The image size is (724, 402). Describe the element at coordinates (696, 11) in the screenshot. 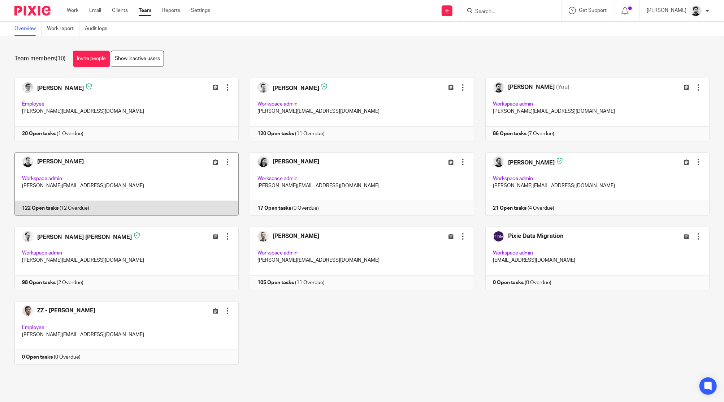

I see `img: Cam_2025.jpg` at that location.